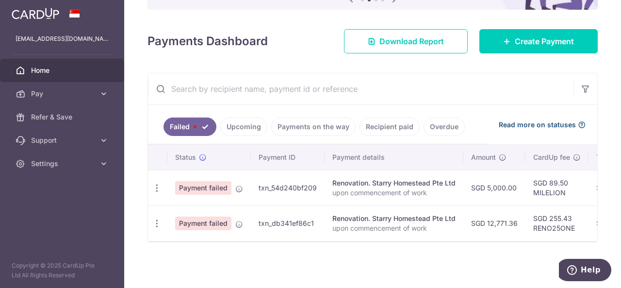  Describe the element at coordinates (35, 14) in the screenshot. I see `img: CardUp` at that location.